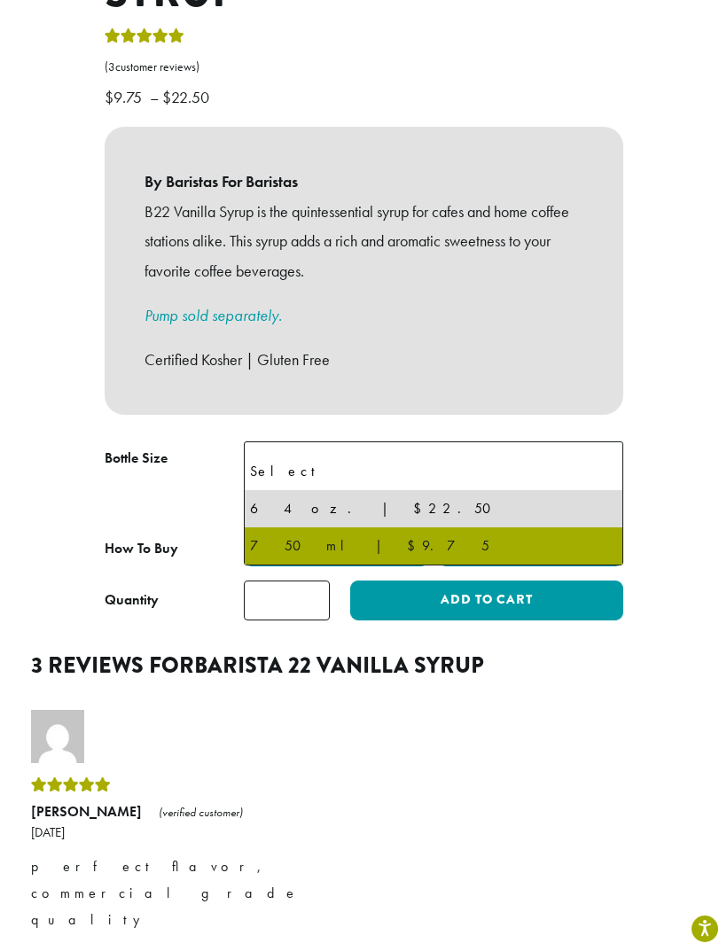 The height and width of the screenshot is (951, 727). I want to click on div: Rated 5.00 out of 5, so click(144, 39).